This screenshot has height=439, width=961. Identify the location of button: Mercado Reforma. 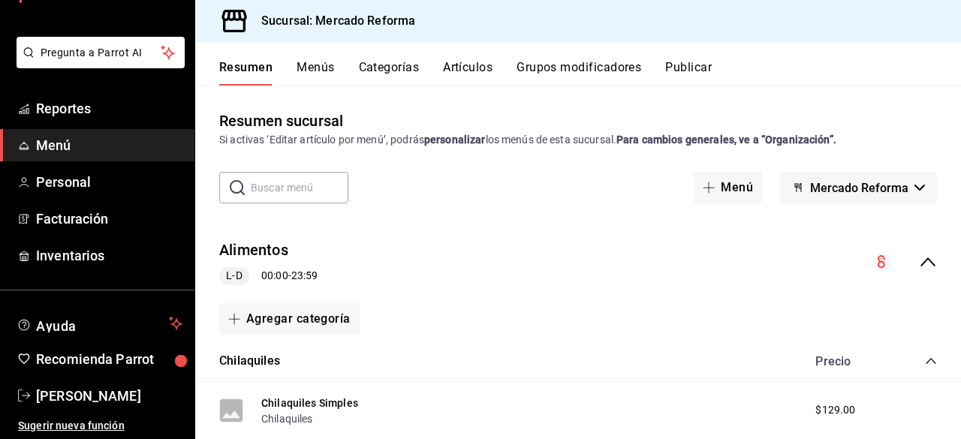
(858, 188).